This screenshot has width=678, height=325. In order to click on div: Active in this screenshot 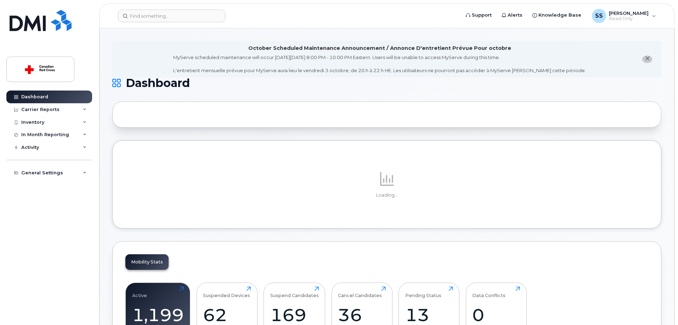, I will do `click(139, 292)`.